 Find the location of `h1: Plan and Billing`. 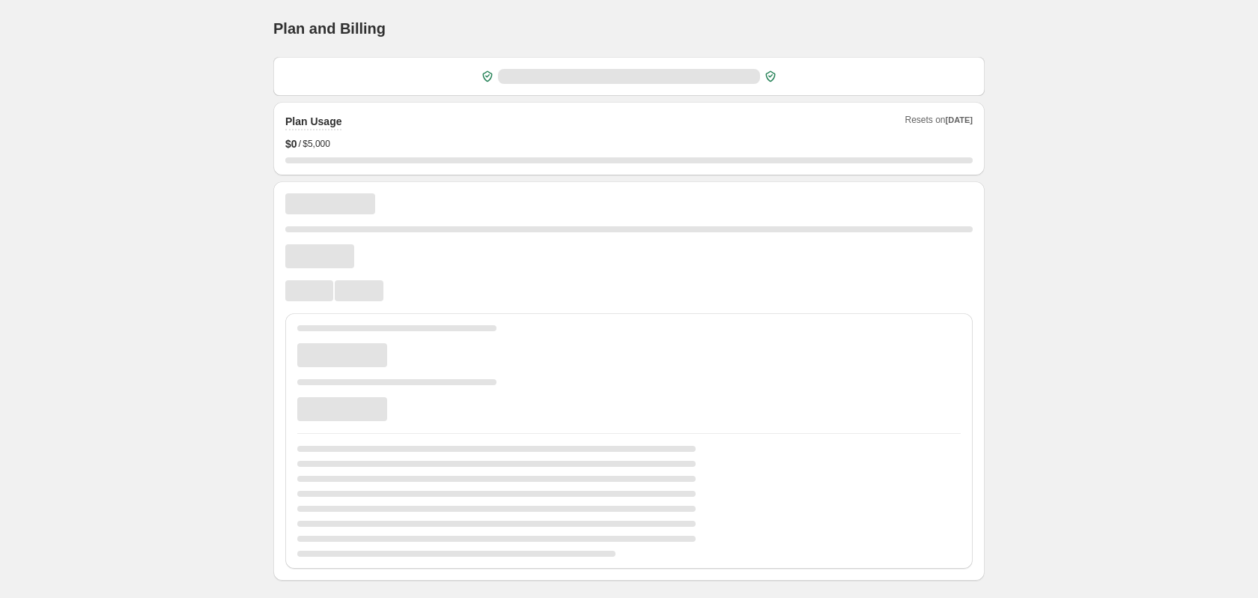

h1: Plan and Billing is located at coordinates (330, 28).